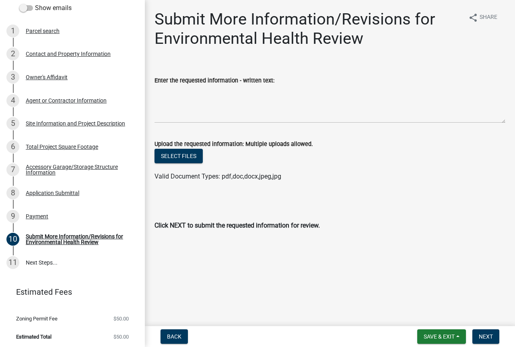 The height and width of the screenshot is (347, 515). Describe the element at coordinates (308, 29) in the screenshot. I see `h1: Submit More Information/Revisions for Environmental Health Review` at that location.